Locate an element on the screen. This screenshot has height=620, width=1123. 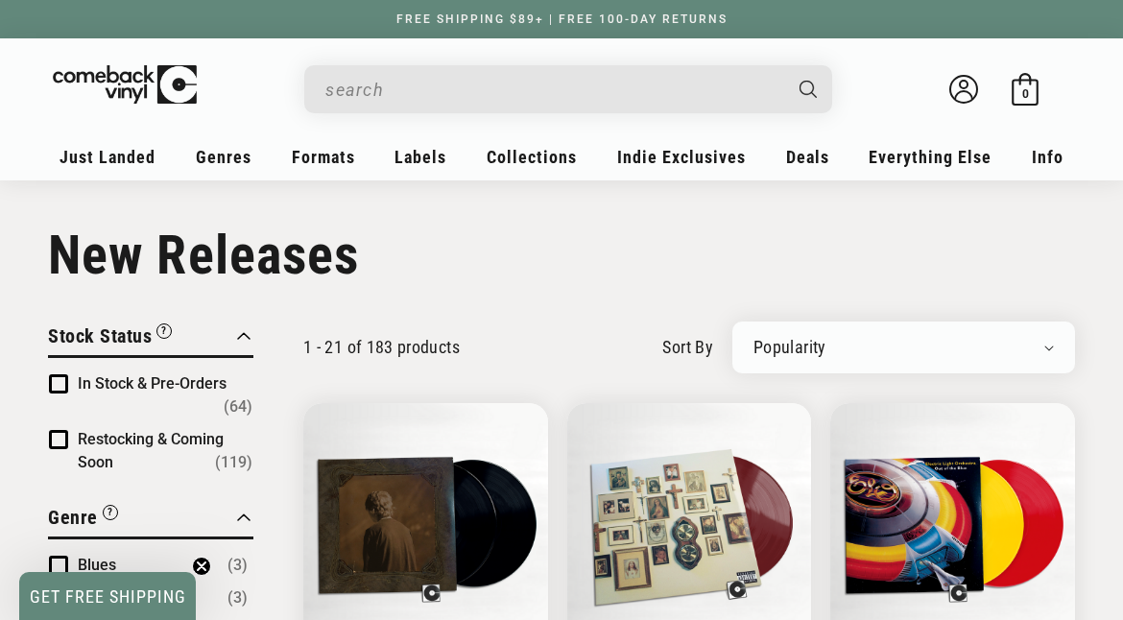
span: Info is located at coordinates (1047, 156).